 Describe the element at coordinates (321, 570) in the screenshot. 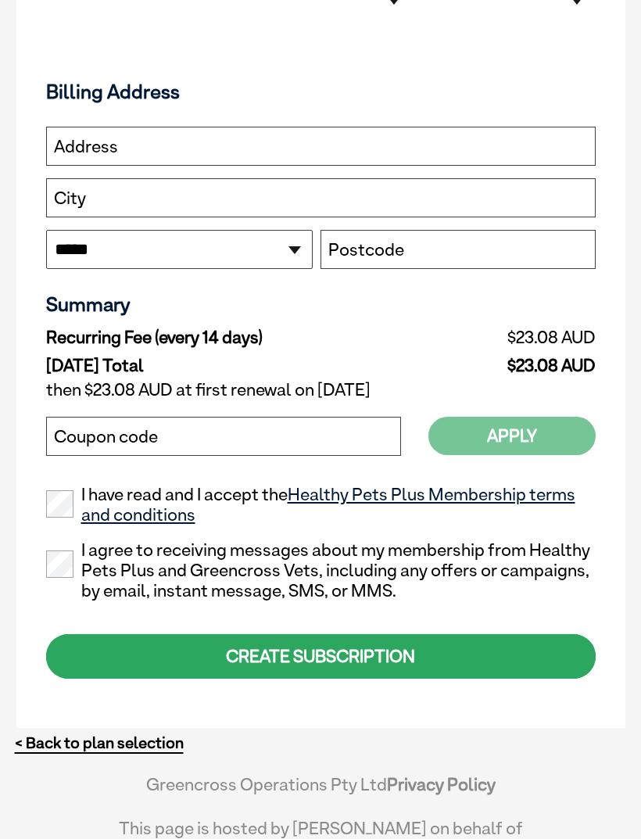

I see `label: I agree to receiving messages about my membership from Healthy Pets Plus and Greencross Vets, inc...` at that location.